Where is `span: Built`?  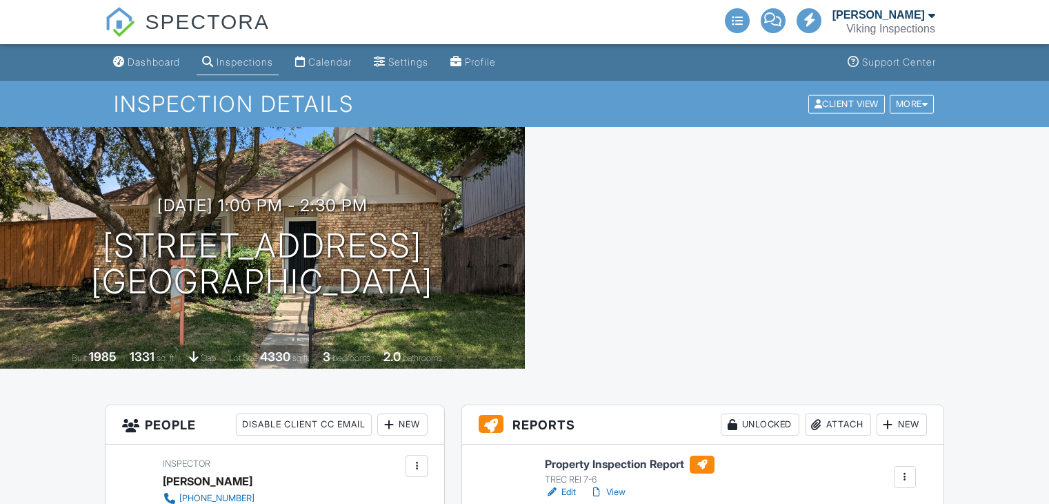 span: Built is located at coordinates (79, 357).